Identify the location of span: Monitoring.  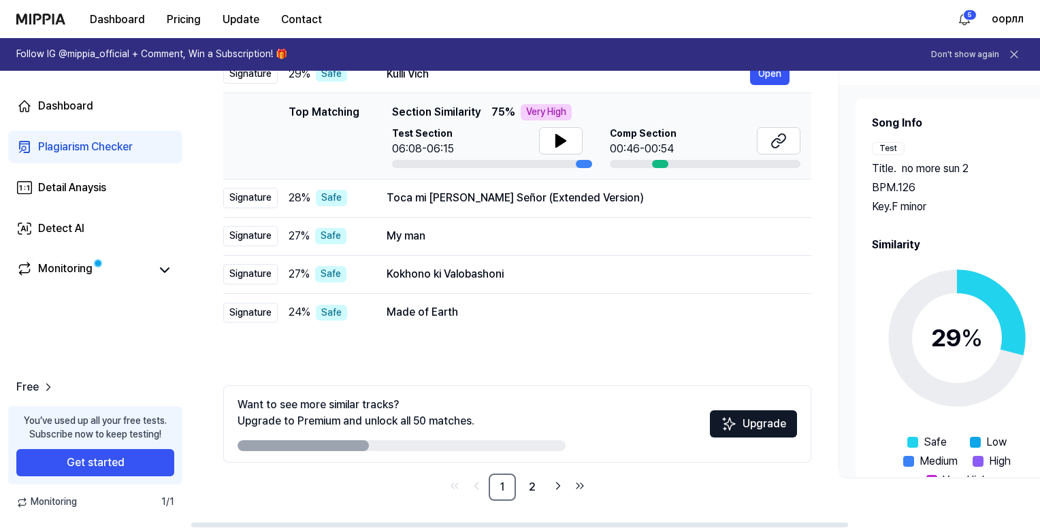
(46, 502).